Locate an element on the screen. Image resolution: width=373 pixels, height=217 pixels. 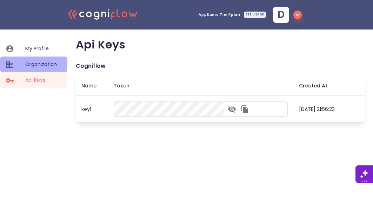
h2: Api Keys is located at coordinates (100, 45).